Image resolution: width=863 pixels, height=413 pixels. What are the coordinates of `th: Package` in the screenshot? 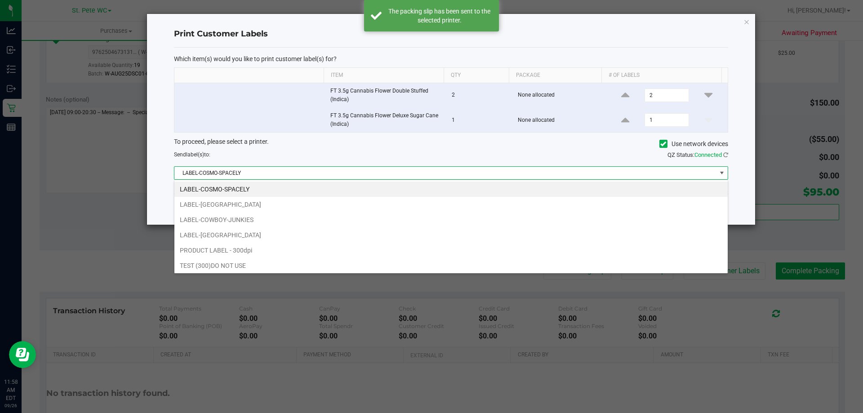 It's located at (555, 75).